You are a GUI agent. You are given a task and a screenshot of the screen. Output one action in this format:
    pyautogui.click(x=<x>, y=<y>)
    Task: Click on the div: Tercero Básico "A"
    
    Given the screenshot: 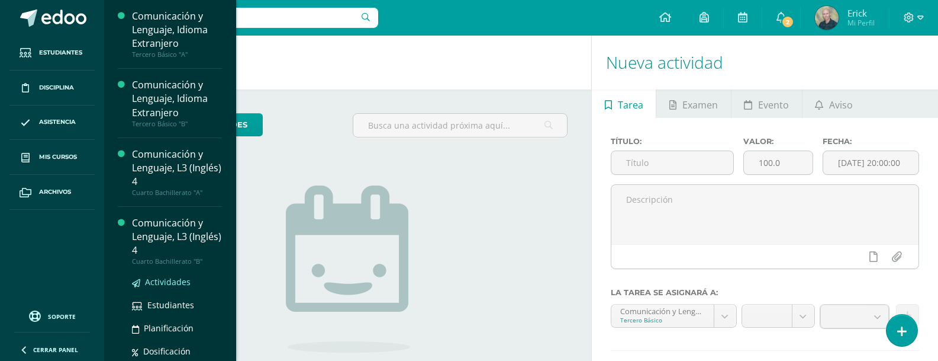 What is the action you would take?
    pyautogui.click(x=177, y=54)
    